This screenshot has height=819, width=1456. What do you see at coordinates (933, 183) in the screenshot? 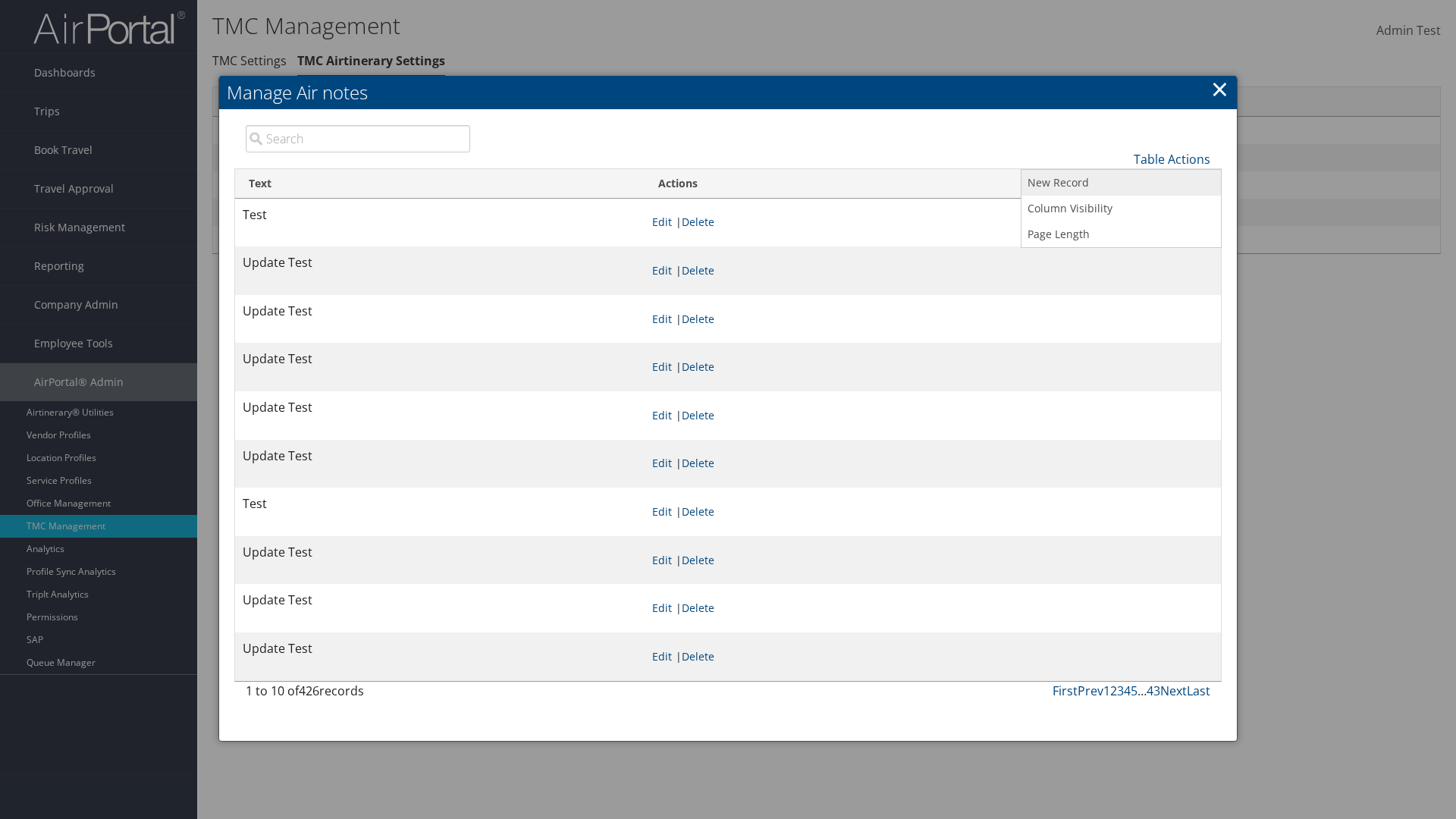
I see `th: Actions` at bounding box center [933, 183].